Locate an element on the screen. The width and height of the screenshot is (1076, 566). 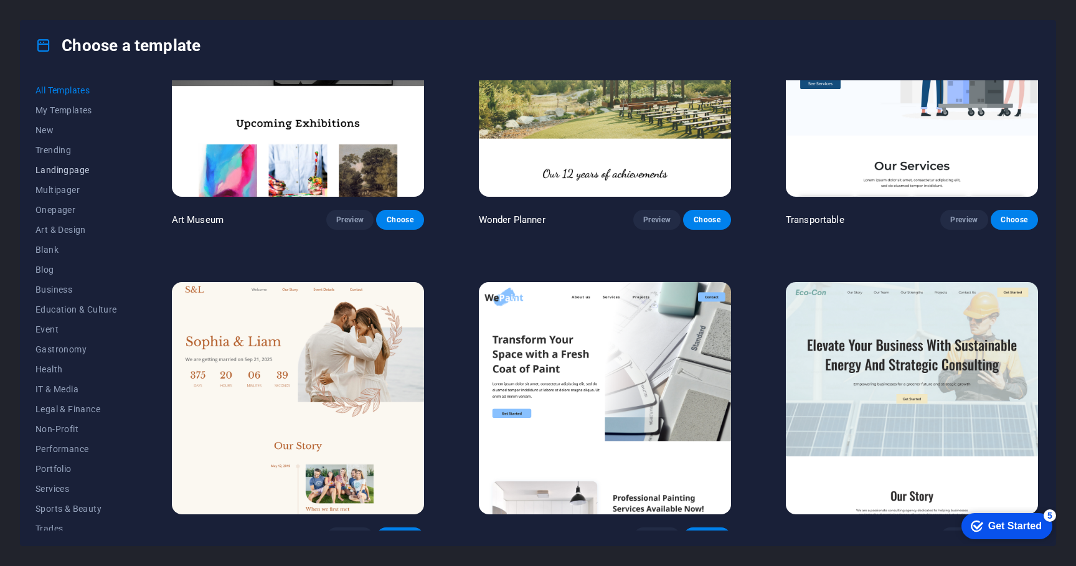
button: Services is located at coordinates (76, 489).